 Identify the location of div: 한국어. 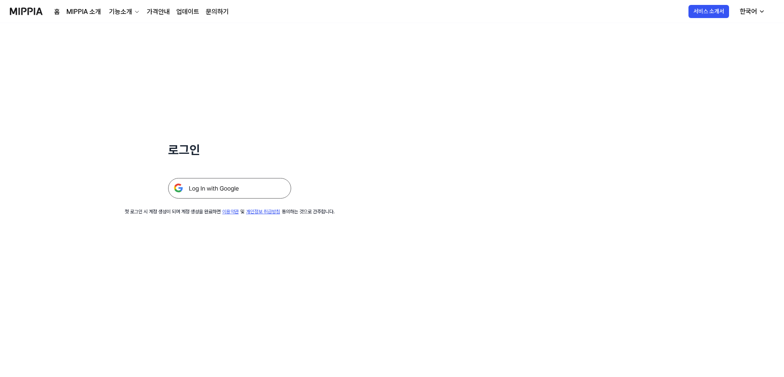
(748, 11).